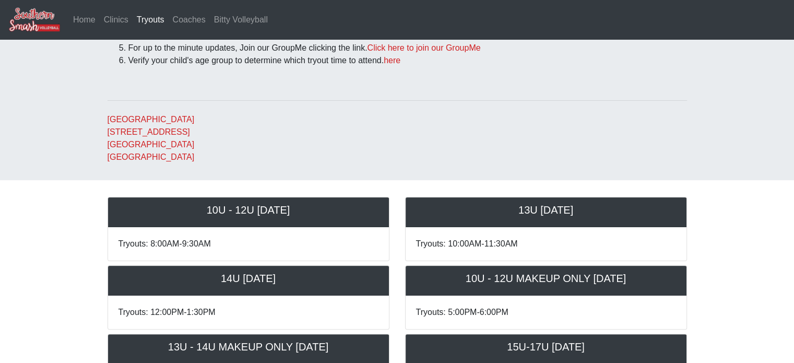 The height and width of the screenshot is (363, 794). What do you see at coordinates (408, 48) in the screenshot?
I see `li: For up to the minute updates, Join our GroupMe clicking the link.` at bounding box center [408, 48].